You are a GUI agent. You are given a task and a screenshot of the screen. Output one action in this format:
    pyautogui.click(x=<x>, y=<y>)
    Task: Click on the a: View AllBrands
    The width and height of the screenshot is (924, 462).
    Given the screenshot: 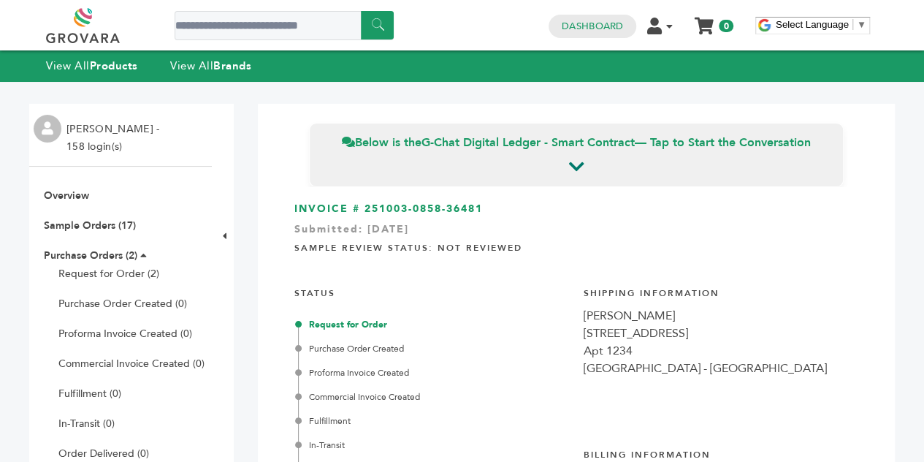 What is the action you would take?
    pyautogui.click(x=211, y=66)
    